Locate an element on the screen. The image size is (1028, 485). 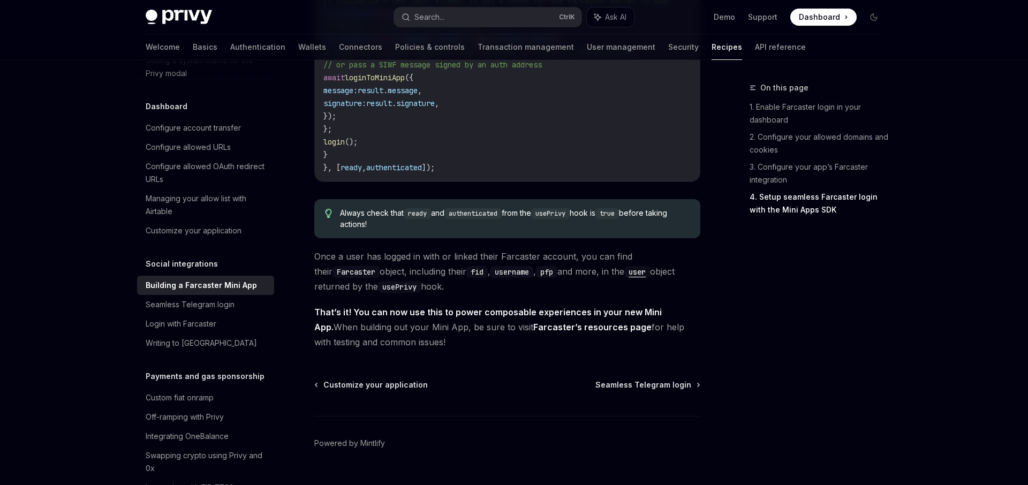
a: Security is located at coordinates (683, 47).